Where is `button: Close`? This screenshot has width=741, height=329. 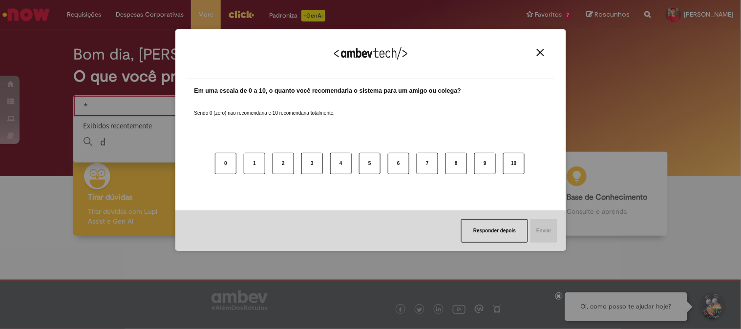
button: Close is located at coordinates (540, 52).